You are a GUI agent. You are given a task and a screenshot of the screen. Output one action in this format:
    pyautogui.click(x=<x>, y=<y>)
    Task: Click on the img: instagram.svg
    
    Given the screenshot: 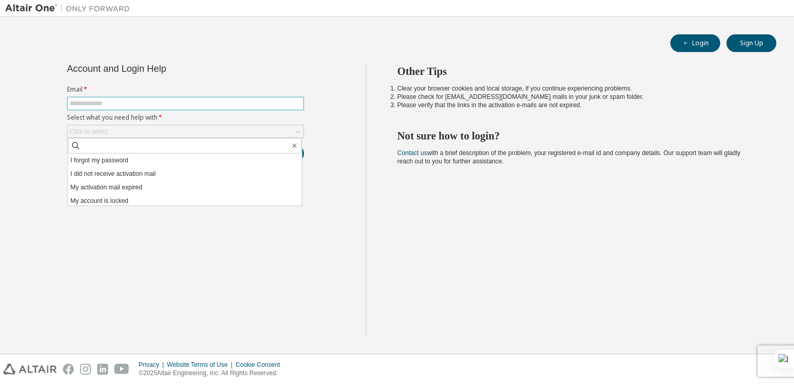 What is the action you would take?
    pyautogui.click(x=85, y=369)
    